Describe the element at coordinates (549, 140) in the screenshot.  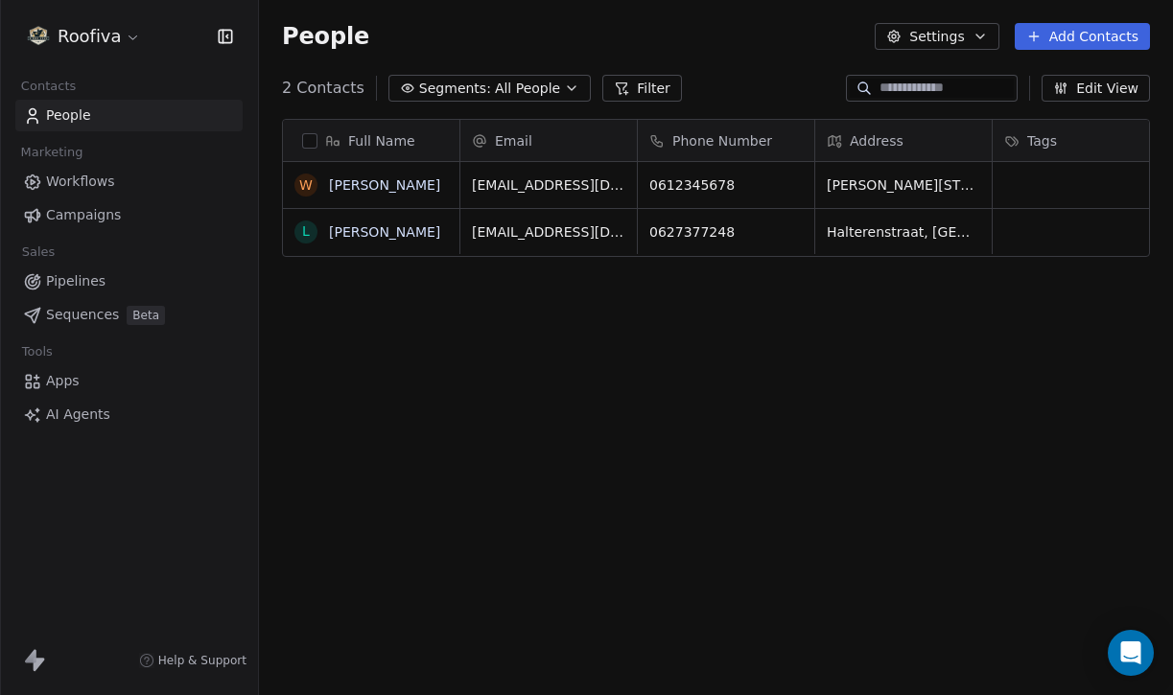
I see `div: Email` at that location.